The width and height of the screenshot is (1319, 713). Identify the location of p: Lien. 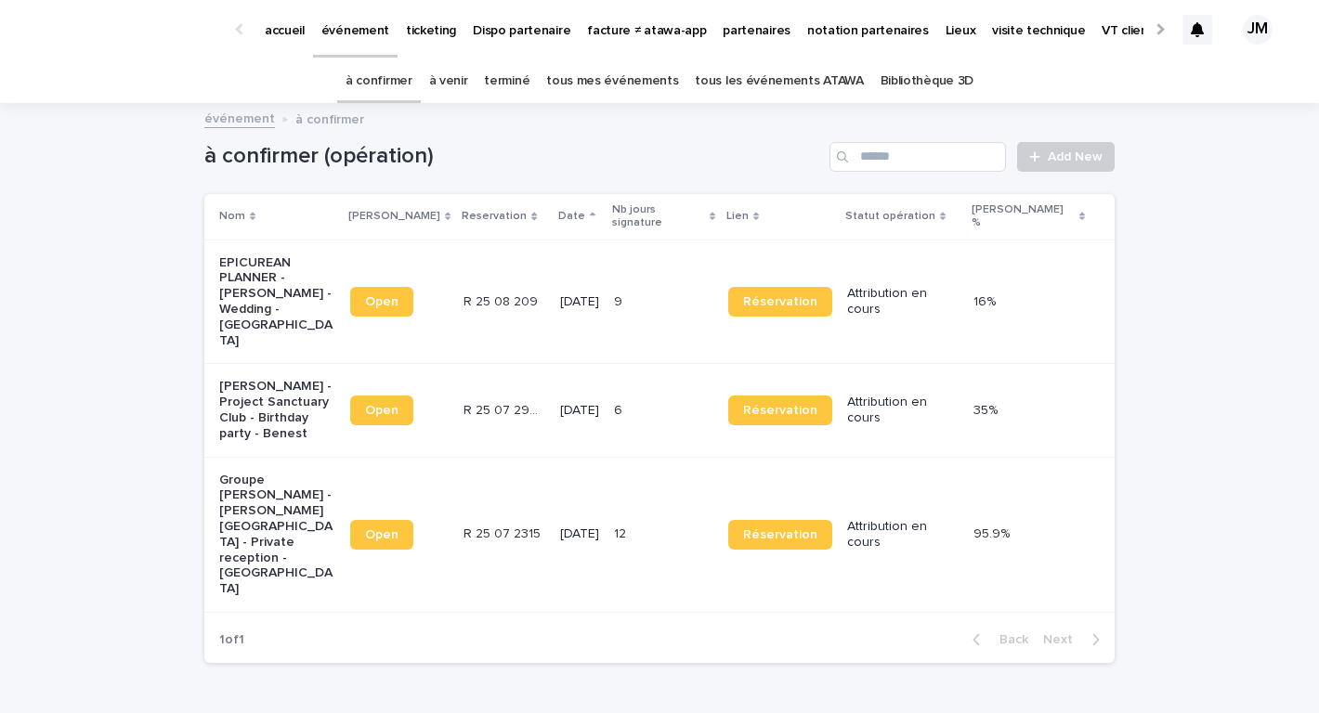
(737, 216).